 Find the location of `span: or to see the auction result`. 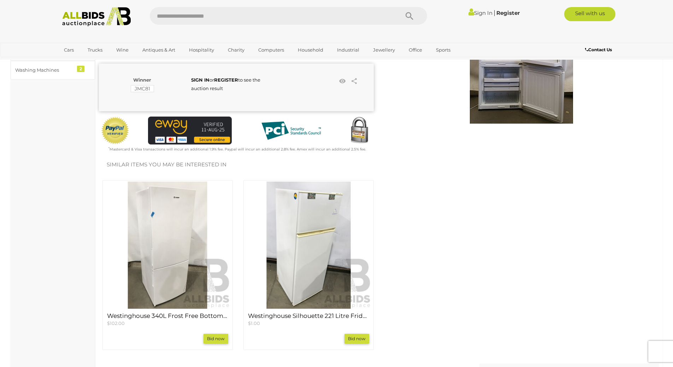

span: or to see the auction result is located at coordinates (226, 84).